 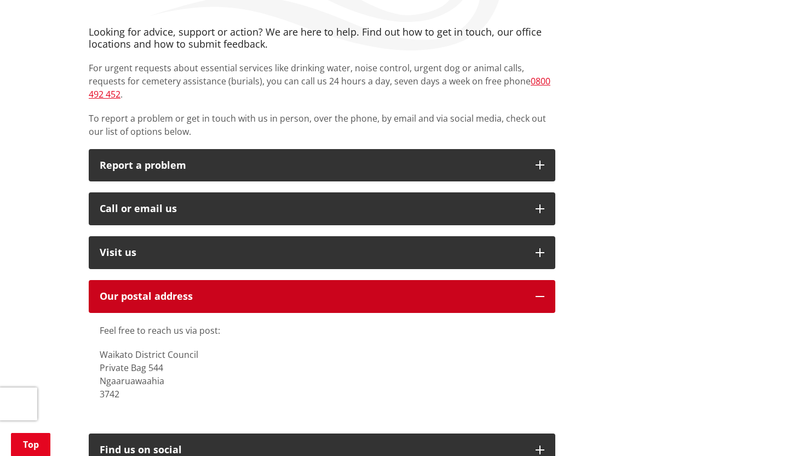 I want to click on h2: Our postal address, so click(x=312, y=296).